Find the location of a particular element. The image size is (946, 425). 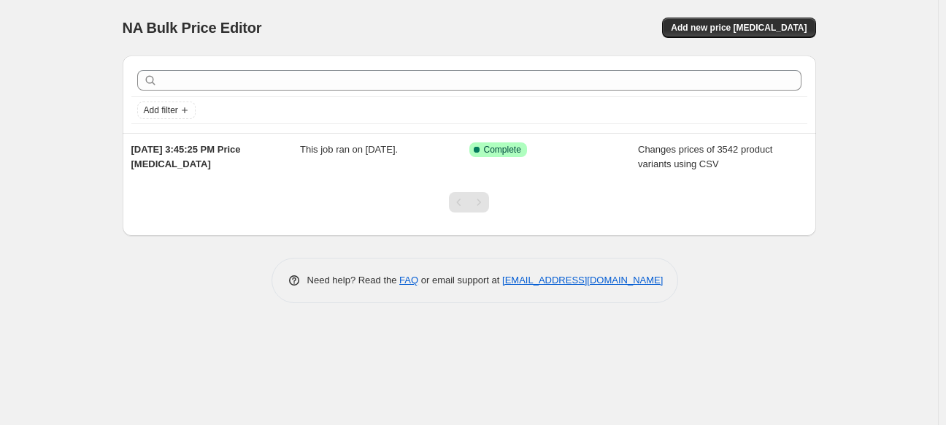

span: Need help? Read the is located at coordinates (353, 280).